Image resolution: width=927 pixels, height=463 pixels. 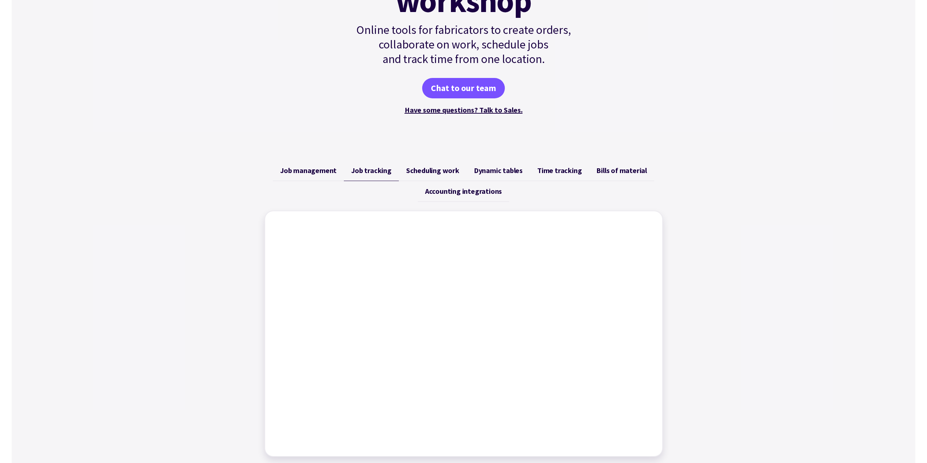 I want to click on p: Online tools for fabricators to create orders, collaborate on work, schedule jobs and track time ..., so click(x=464, y=44).